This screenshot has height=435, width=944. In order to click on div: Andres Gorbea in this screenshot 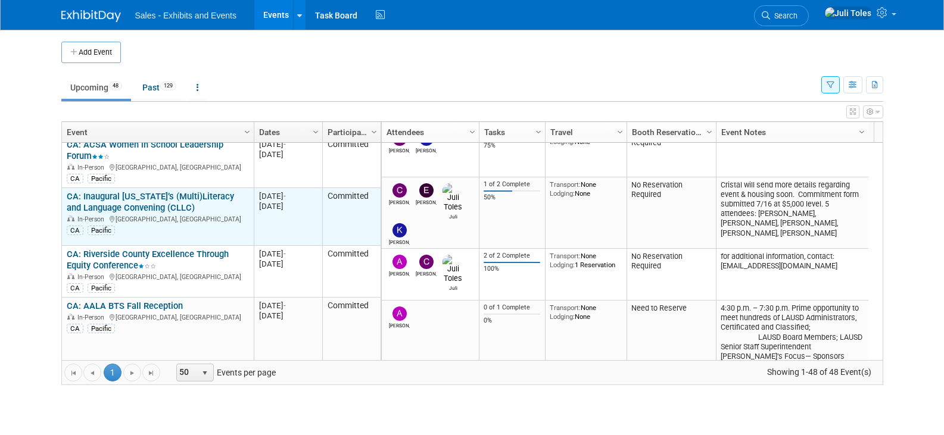, I will do `click(399, 325)`.